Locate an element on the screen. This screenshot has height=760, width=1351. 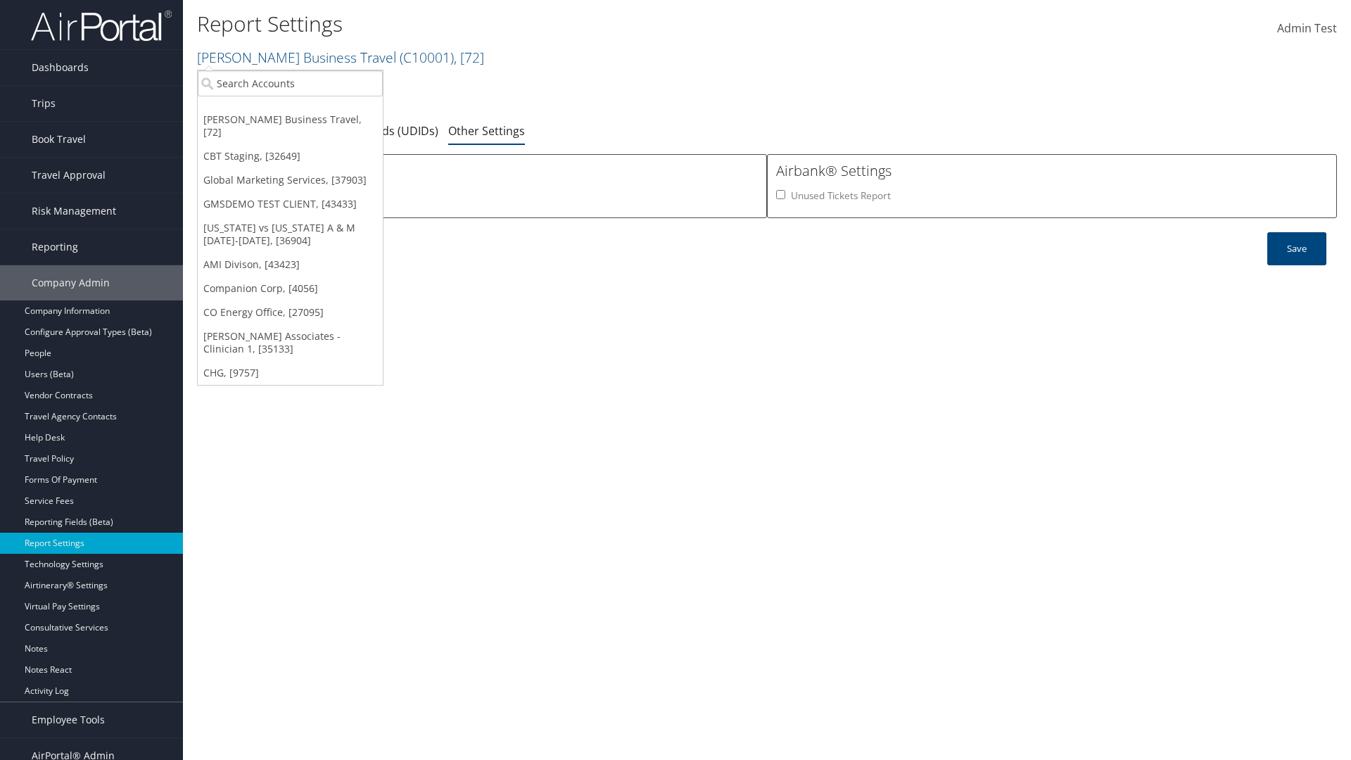
span: Employee Tools is located at coordinates (68, 720).